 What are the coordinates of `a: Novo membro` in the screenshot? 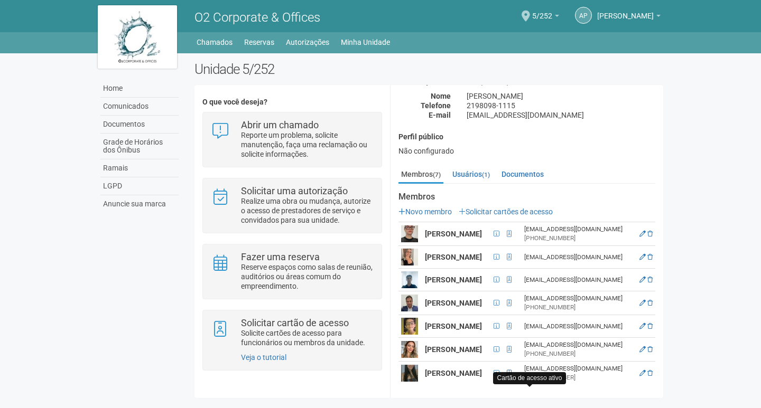 It's located at (425, 212).